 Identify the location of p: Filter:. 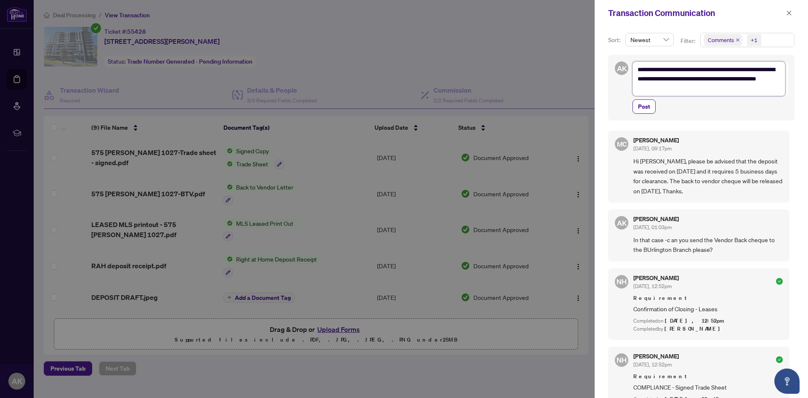
(688, 41).